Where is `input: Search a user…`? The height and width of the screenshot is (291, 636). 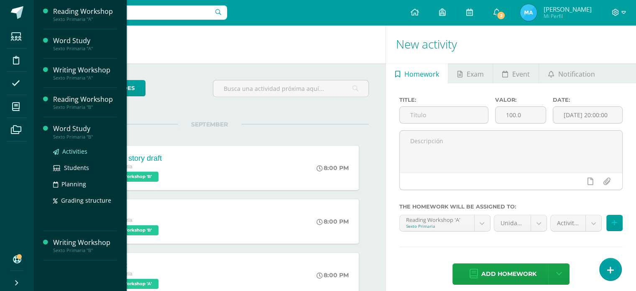
input: Search a user… is located at coordinates (133, 13).